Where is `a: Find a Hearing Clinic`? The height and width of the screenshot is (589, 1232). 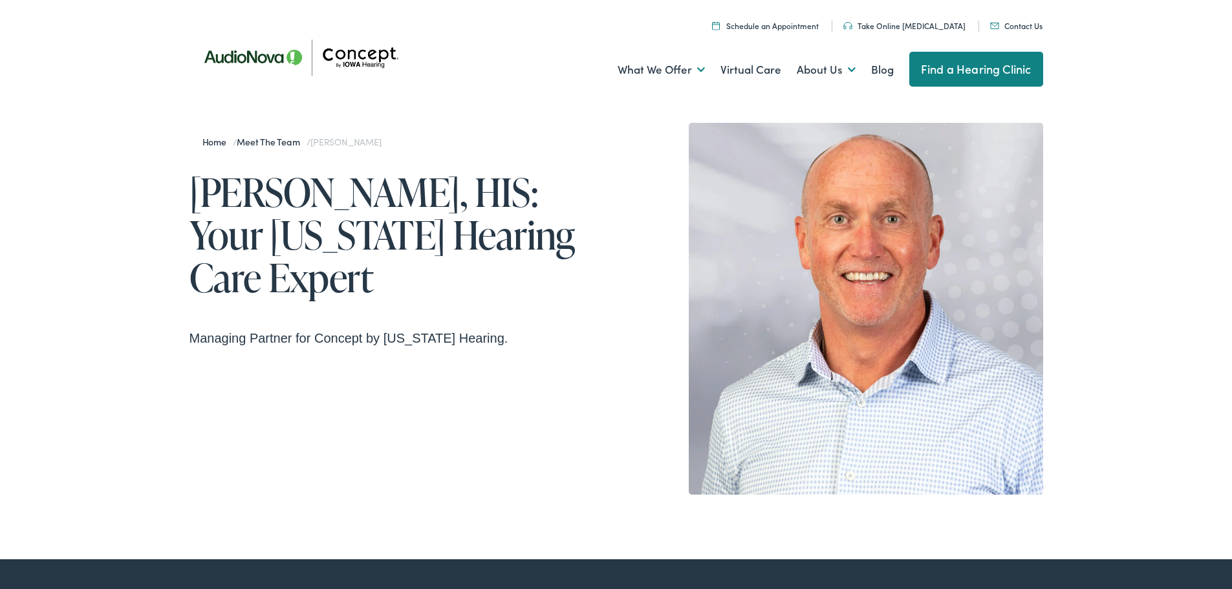
a: Find a Hearing Clinic is located at coordinates (976, 69).